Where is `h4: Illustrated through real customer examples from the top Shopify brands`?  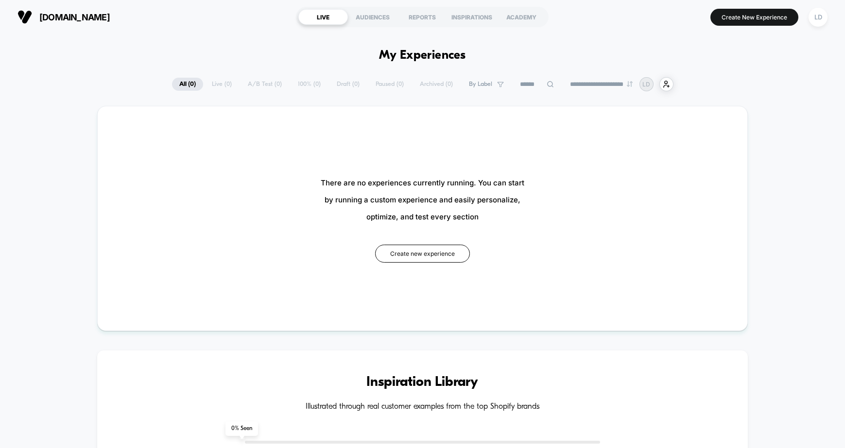
h4: Illustrated through real customer examples from the top Shopify brands is located at coordinates (422, 407).